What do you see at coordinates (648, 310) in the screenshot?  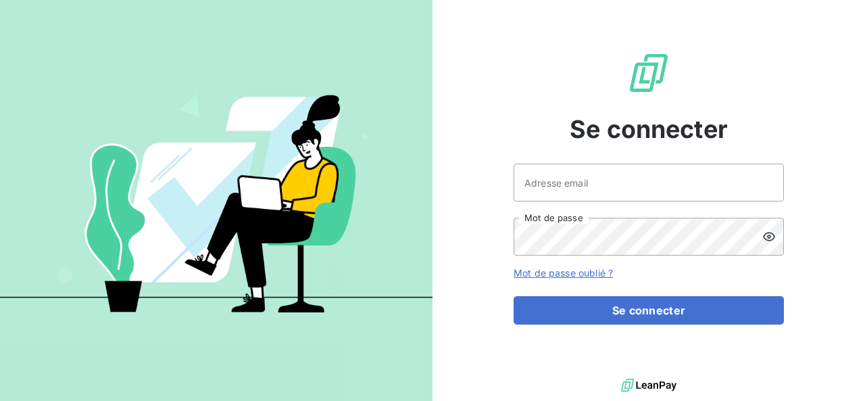 I see `button: Se connecter` at bounding box center [648, 310].